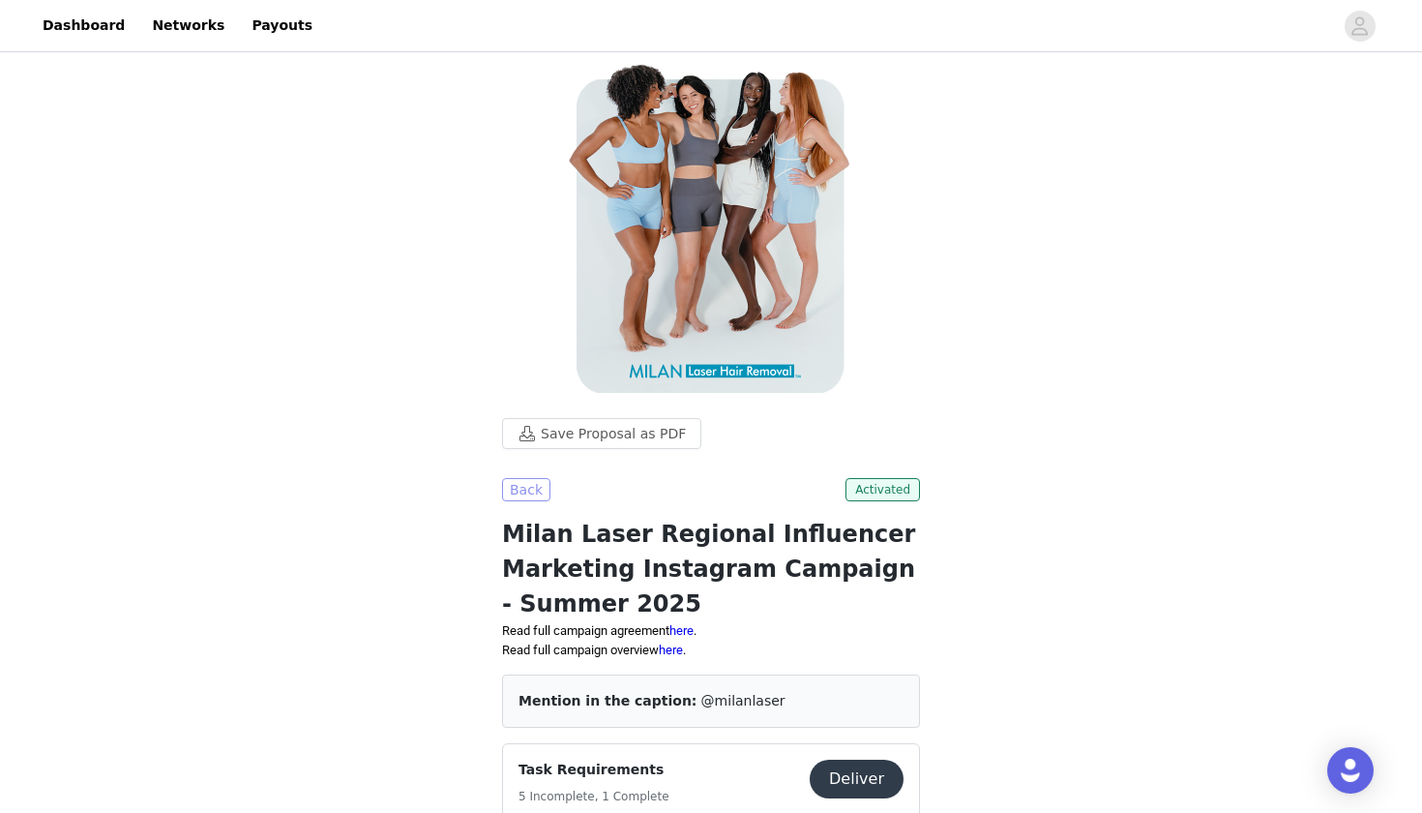 The image size is (1422, 813). What do you see at coordinates (526, 489) in the screenshot?
I see `button: Back` at bounding box center [526, 489].